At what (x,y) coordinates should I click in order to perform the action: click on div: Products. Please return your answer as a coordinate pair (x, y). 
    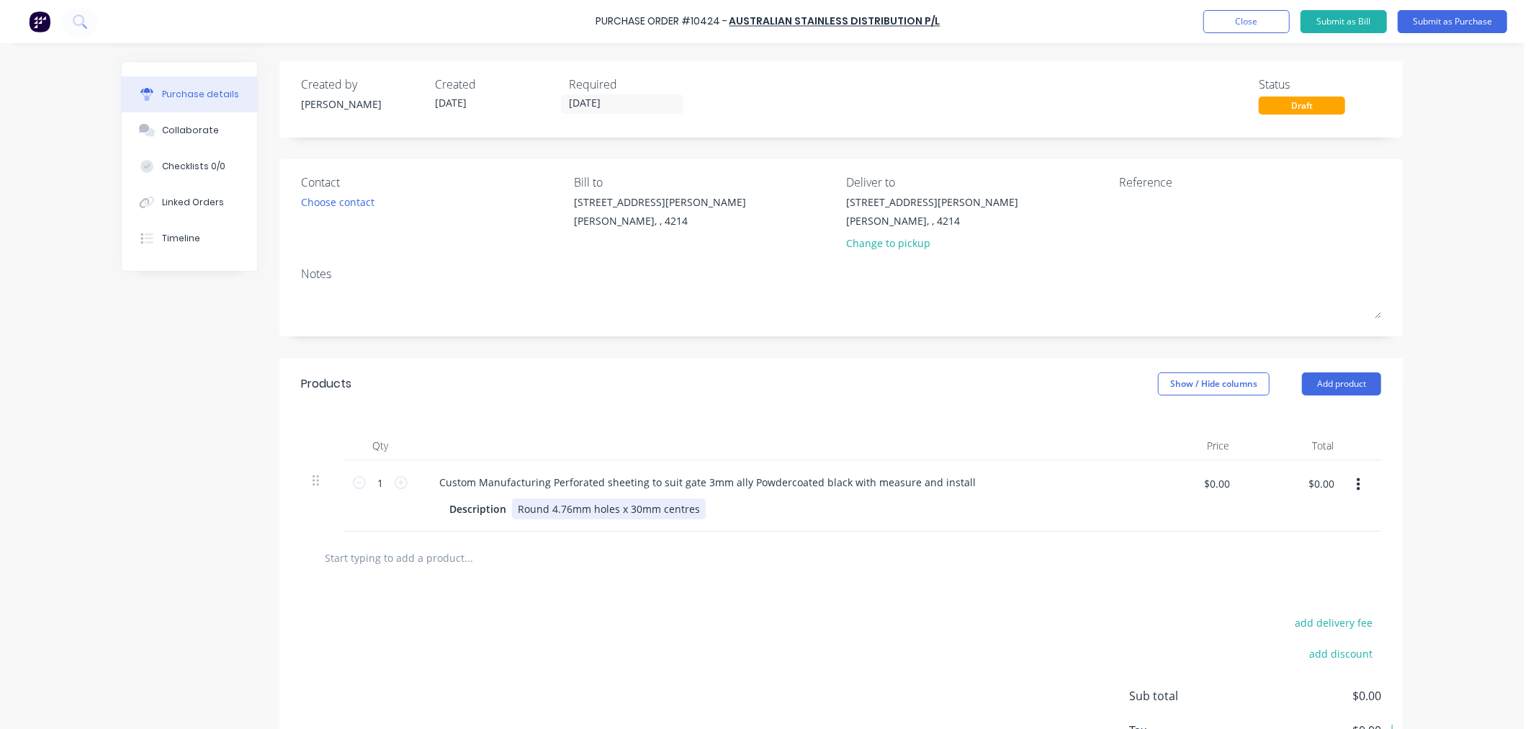
    Looking at the image, I should click on (326, 384).